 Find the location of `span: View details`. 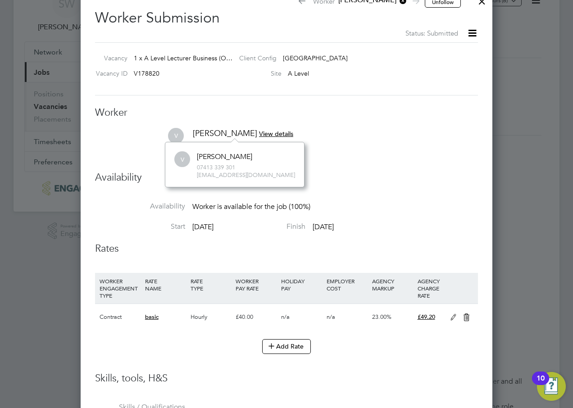

span: View details is located at coordinates (276, 134).